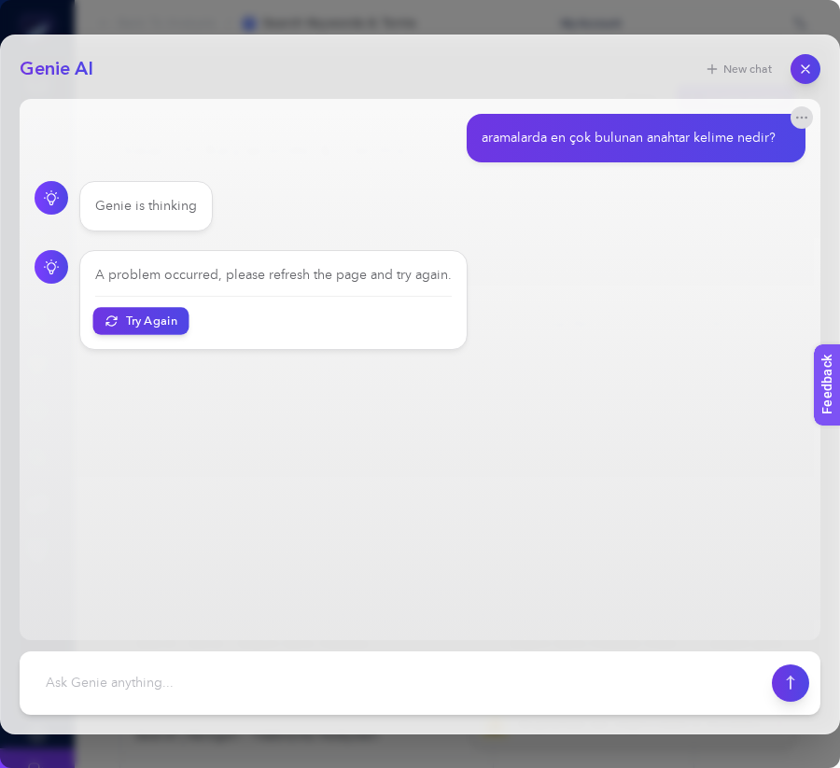  I want to click on button: Try Again, so click(141, 320).